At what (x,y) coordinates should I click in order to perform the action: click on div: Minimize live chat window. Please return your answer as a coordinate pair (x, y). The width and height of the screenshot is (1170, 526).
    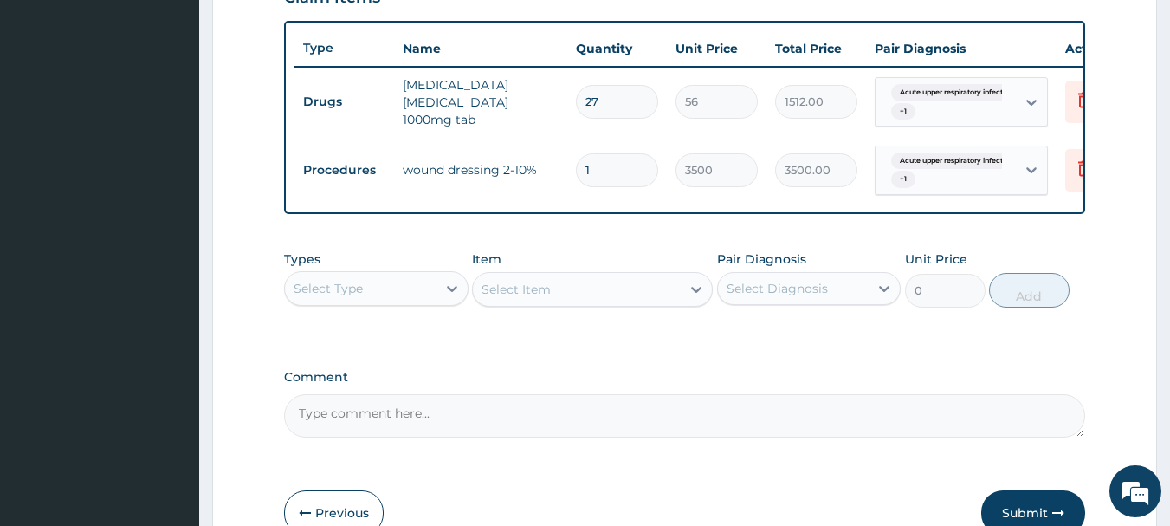
    Looking at the image, I should click on (305, 29).